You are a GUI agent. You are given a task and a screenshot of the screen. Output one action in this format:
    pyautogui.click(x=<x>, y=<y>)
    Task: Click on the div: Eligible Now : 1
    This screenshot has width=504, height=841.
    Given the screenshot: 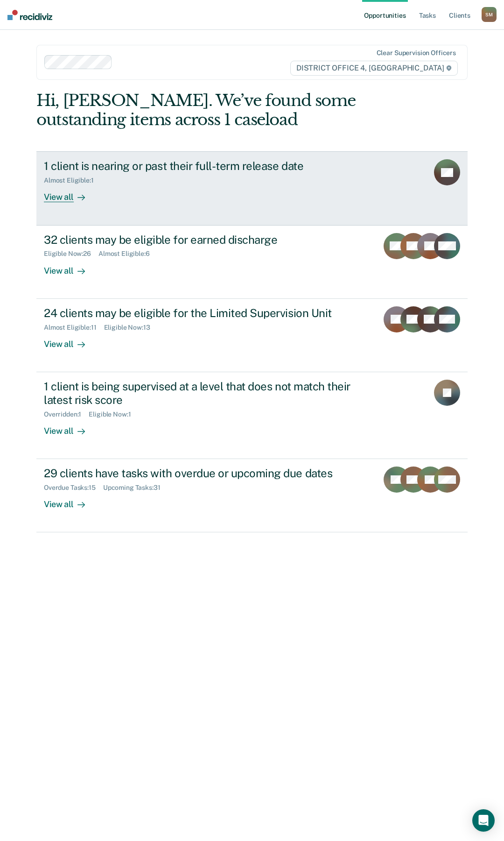 What is the action you would take?
    pyautogui.click(x=113, y=414)
    